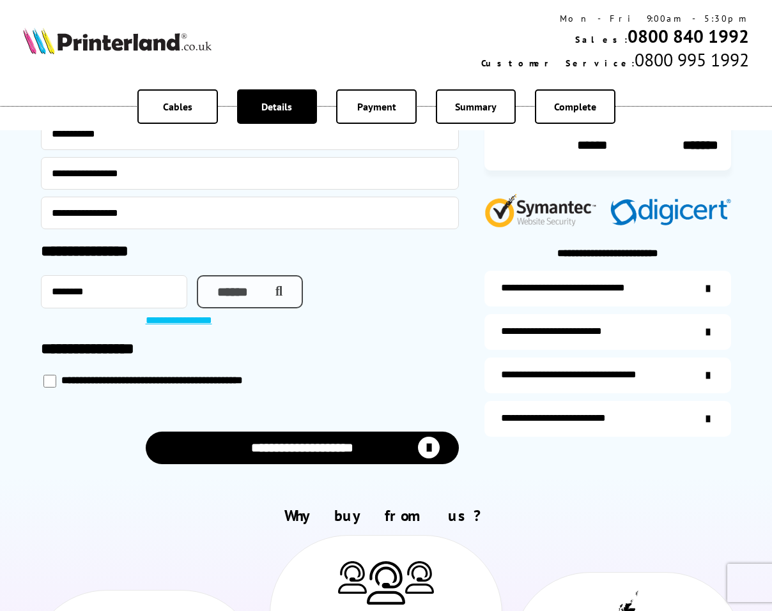  I want to click on b: 0800 840 1992, so click(688, 36).